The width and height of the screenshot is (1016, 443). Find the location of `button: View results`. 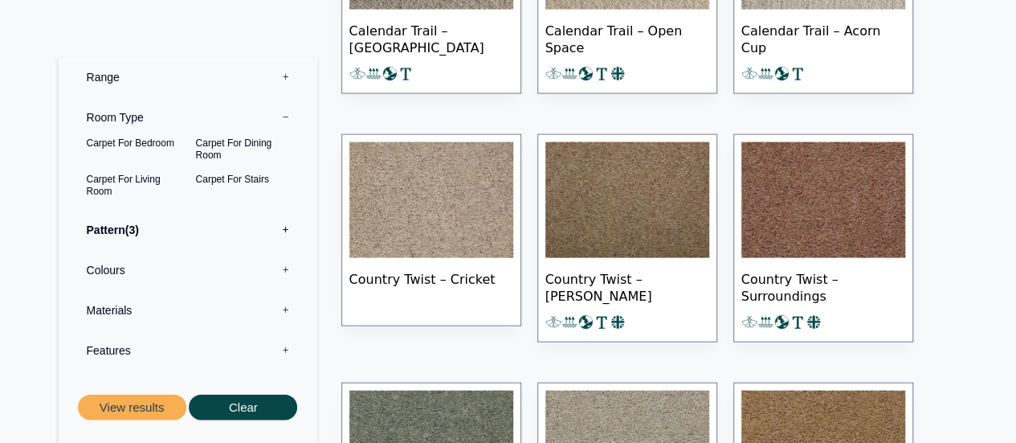

button: View results is located at coordinates (132, 407).